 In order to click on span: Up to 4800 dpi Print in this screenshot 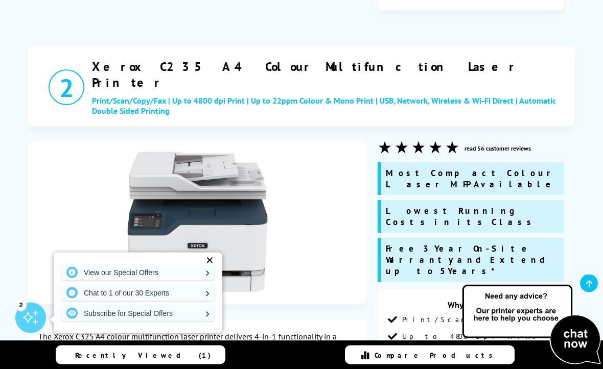, I will do `click(471, 337)`.